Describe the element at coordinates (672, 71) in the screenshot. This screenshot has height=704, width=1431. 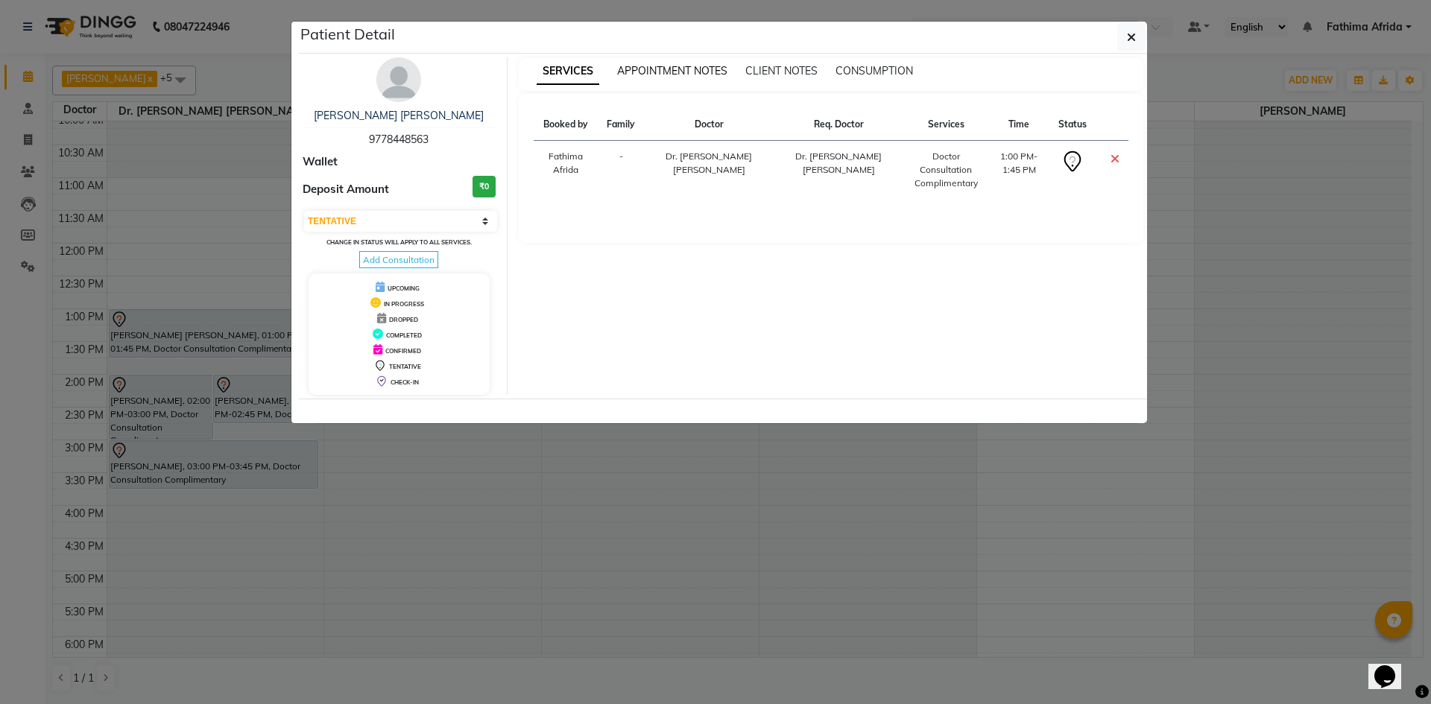
I see `span: APPOINTMENT NOTES` at that location.